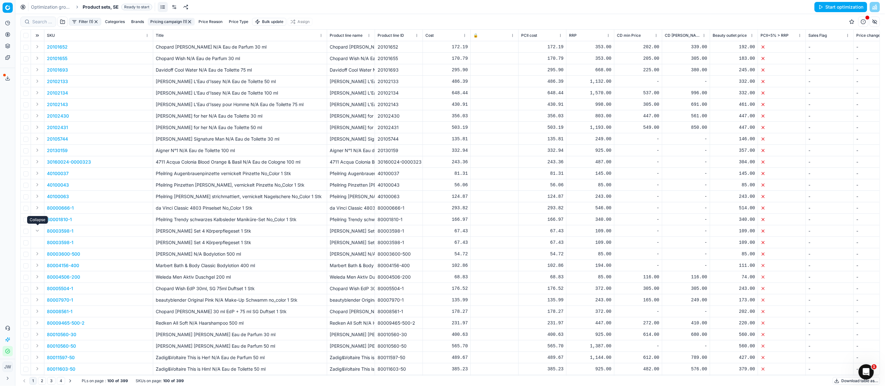 The width and height of the screenshot is (885, 386). What do you see at coordinates (590, 150) in the screenshot?
I see `div: 925.00` at bounding box center [590, 150].